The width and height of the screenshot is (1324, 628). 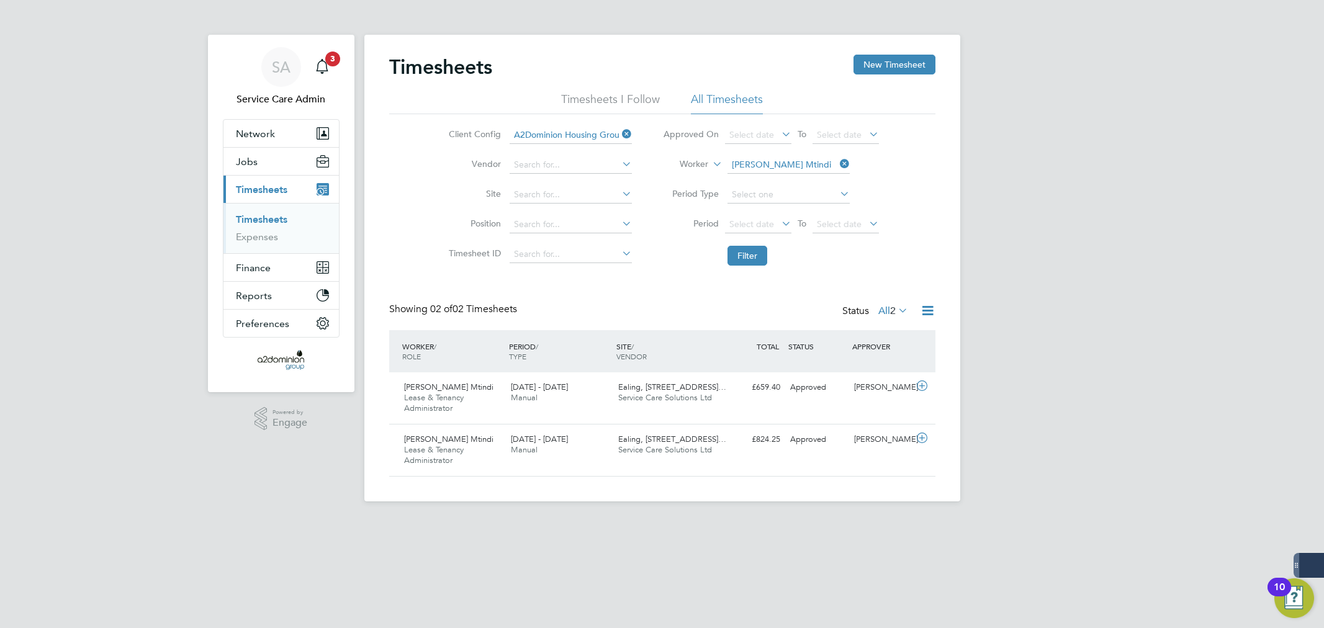 I want to click on h2: Timesheets, so click(x=441, y=67).